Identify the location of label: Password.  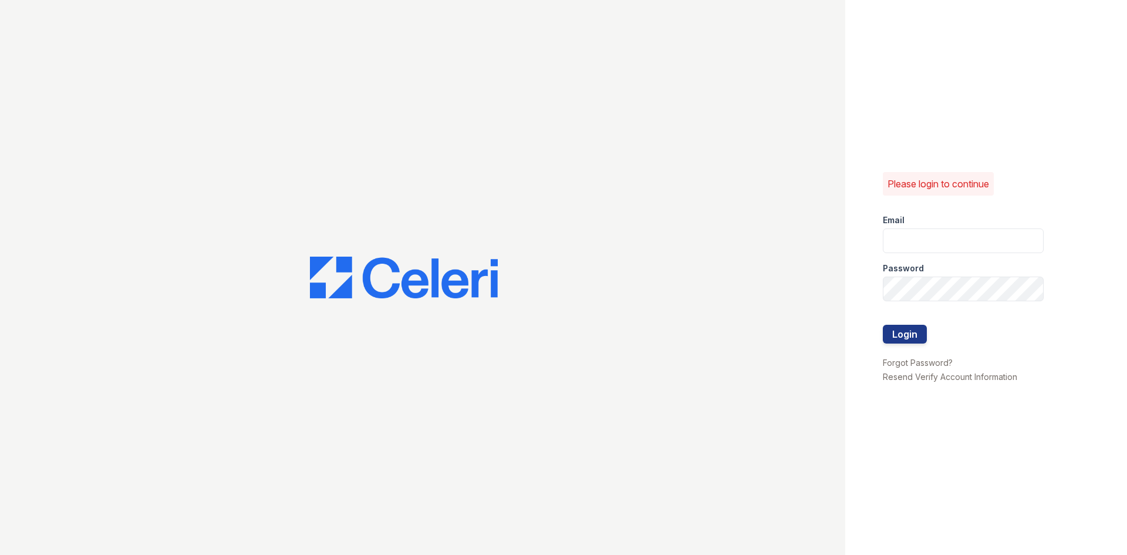
(903, 268).